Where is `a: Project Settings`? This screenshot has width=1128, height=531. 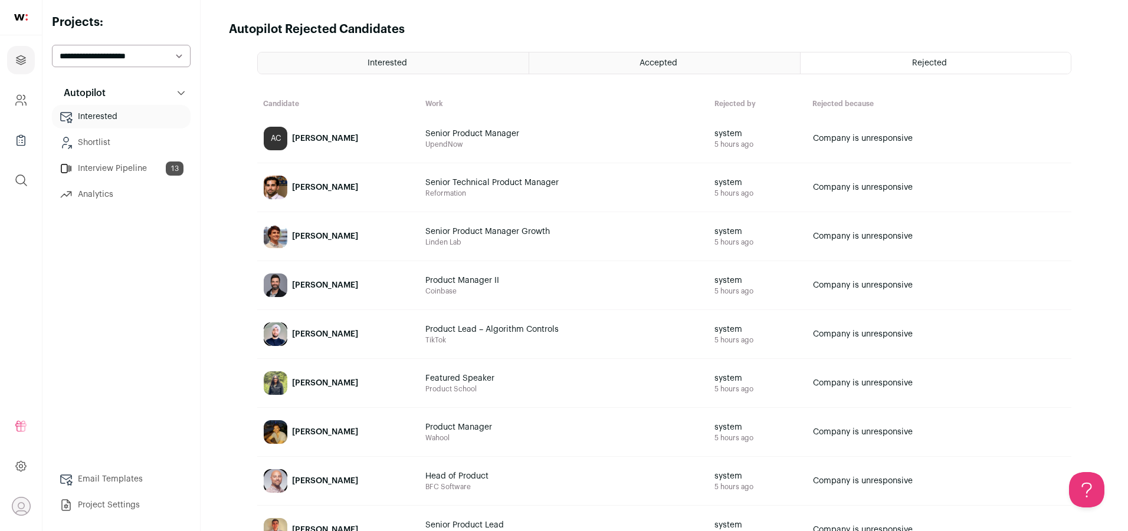
a: Project Settings is located at coordinates (121, 505).